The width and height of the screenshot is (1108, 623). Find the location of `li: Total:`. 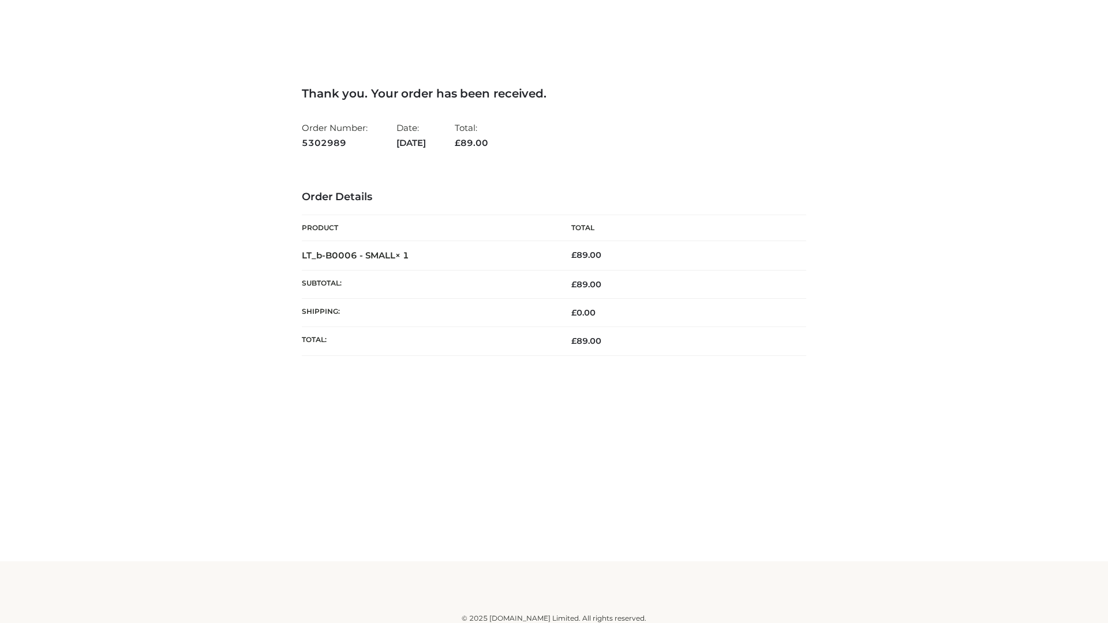

li: Total: is located at coordinates (472, 135).